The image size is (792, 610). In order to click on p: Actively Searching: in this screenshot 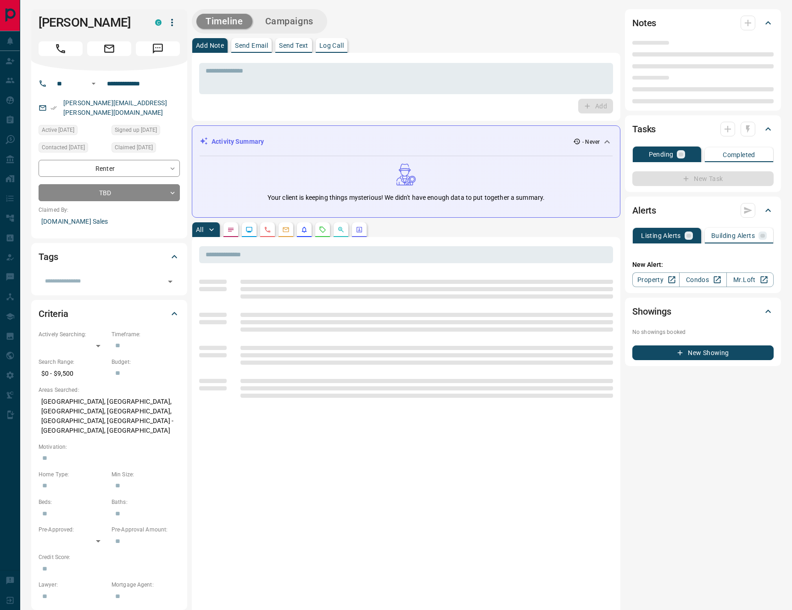, I will do `click(73, 334)`.